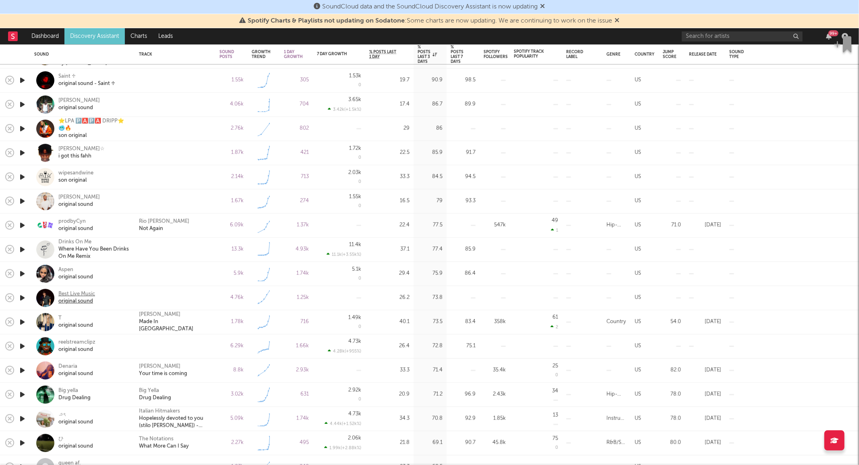  Describe the element at coordinates (165, 36) in the screenshot. I see `a: Leads` at that location.